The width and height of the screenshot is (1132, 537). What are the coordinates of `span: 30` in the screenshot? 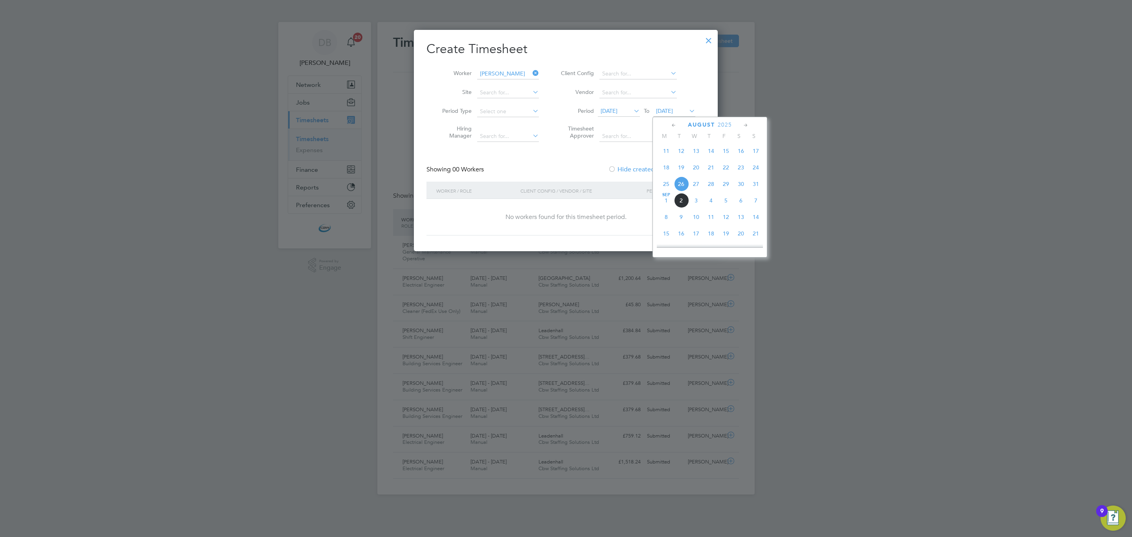 It's located at (741, 184).